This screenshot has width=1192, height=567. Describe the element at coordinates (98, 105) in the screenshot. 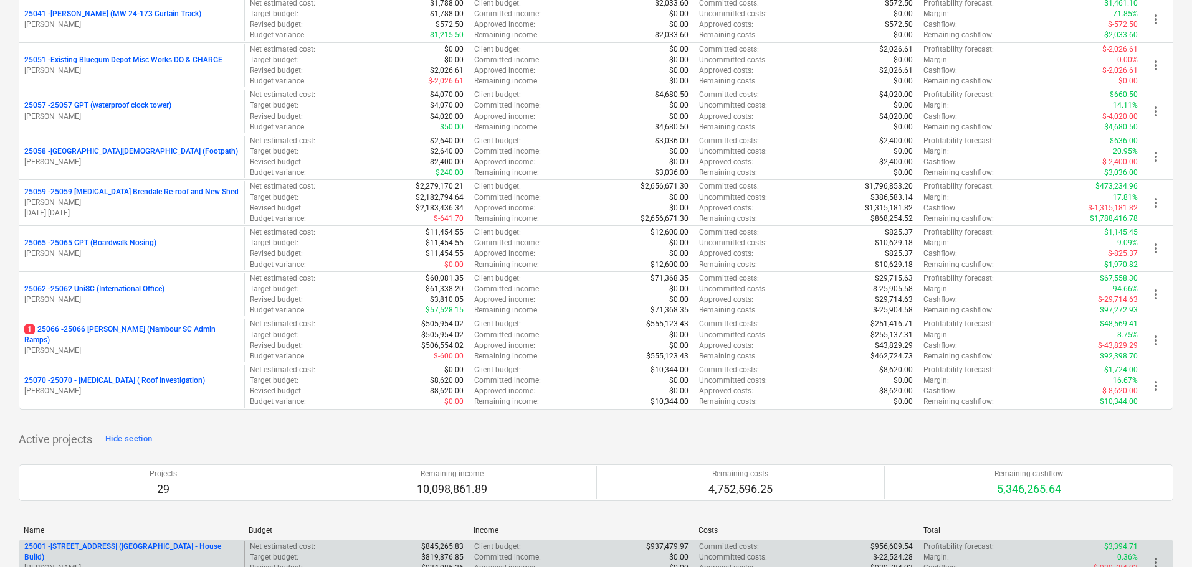

I see `p: 25057 - 25057 GPT (waterproof clock tower)` at that location.